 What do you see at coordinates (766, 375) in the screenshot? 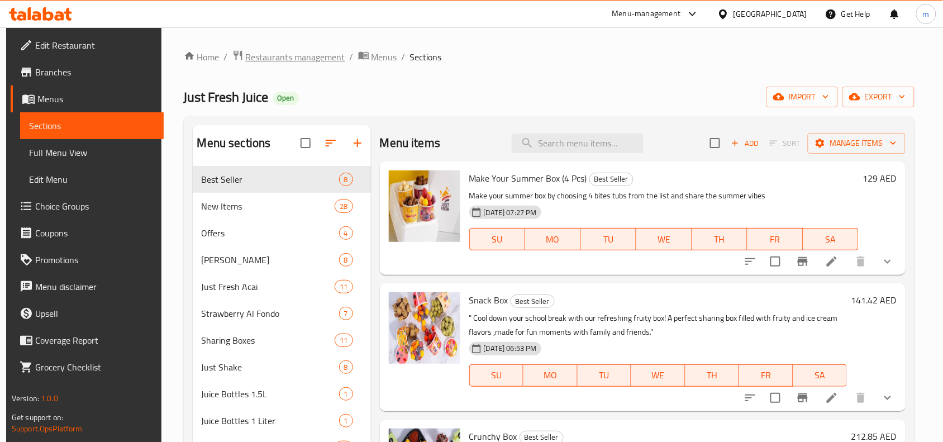
I see `span: FR` at bounding box center [766, 375].